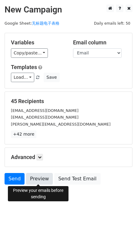 The image size is (137, 246). Describe the element at coordinates (69, 101) in the screenshot. I see `h5: 45 Recipients` at that location.